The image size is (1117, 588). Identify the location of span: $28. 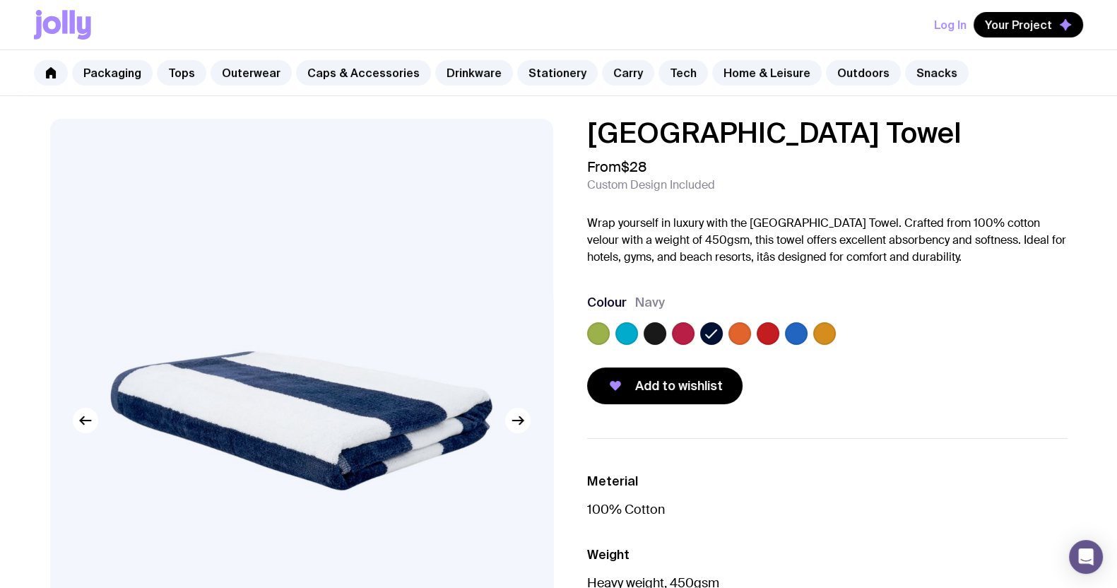
(634, 167).